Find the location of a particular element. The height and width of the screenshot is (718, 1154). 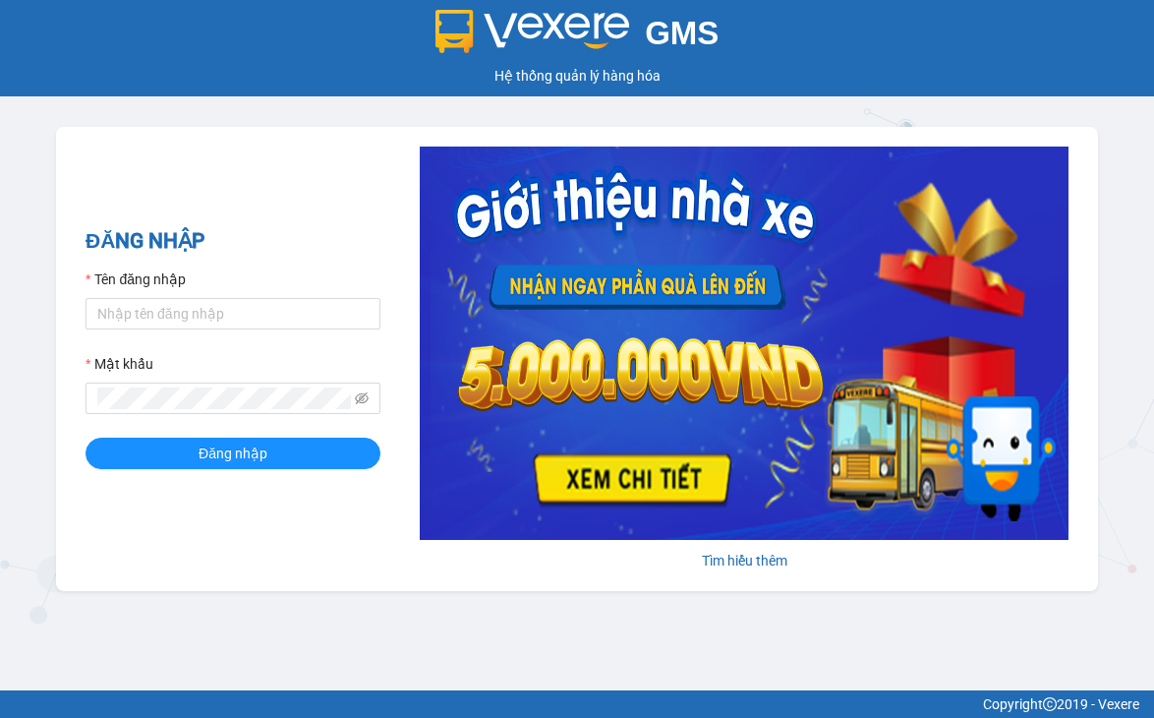

span: eye-invisible is located at coordinates (362, 398).